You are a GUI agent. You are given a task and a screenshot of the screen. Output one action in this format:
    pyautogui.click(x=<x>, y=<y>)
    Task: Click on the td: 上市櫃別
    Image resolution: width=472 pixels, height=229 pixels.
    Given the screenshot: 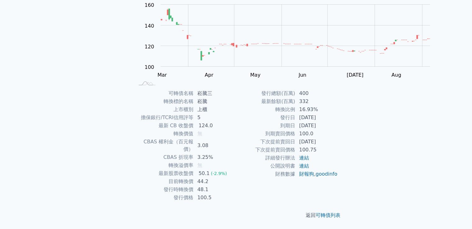 What is the action you would take?
    pyautogui.click(x=164, y=109)
    